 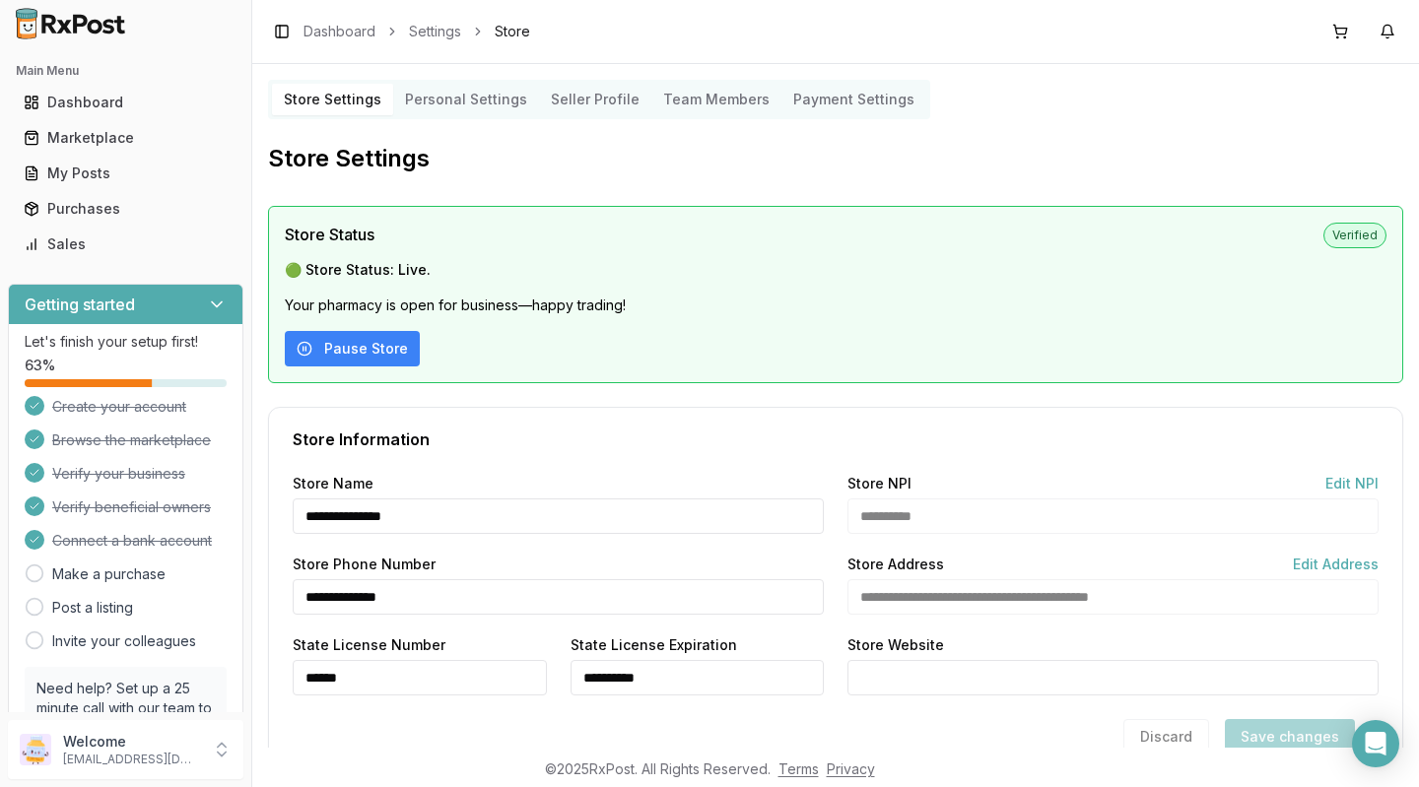 I want to click on a: Post a listing, so click(x=93, y=608).